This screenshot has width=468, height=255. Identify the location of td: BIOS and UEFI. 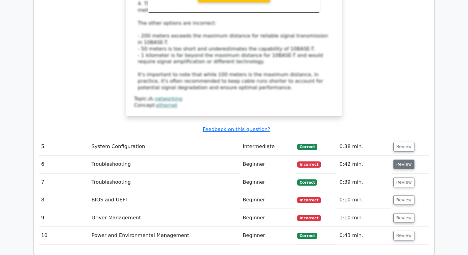
(165, 199).